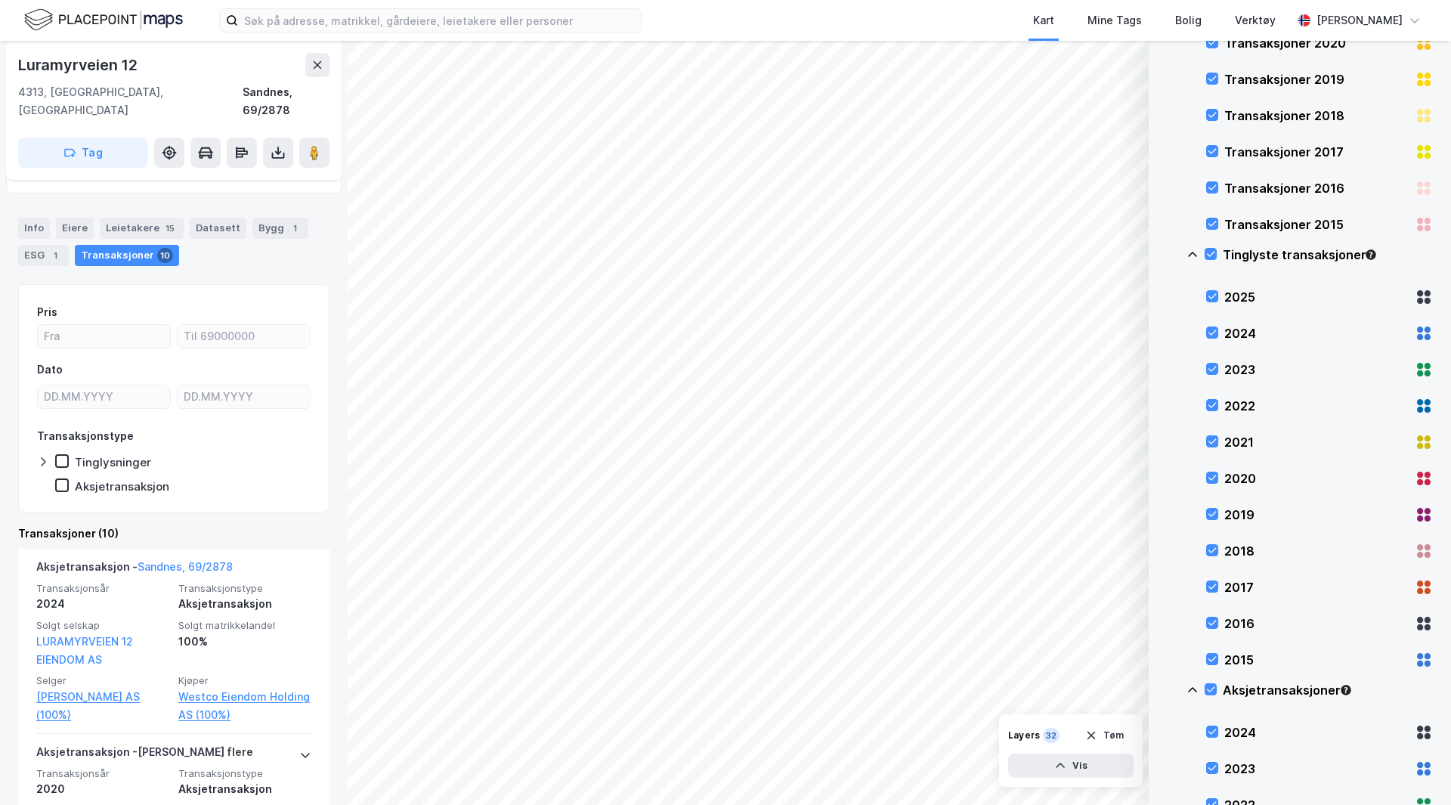 This screenshot has width=1451, height=805. What do you see at coordinates (1051, 735) in the screenshot?
I see `div: 32` at bounding box center [1051, 735].